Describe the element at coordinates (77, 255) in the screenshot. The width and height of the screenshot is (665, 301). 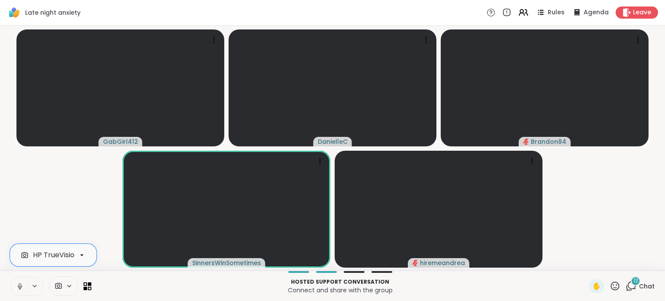
I see `div: HP TrueVision HD Camera` at that location.